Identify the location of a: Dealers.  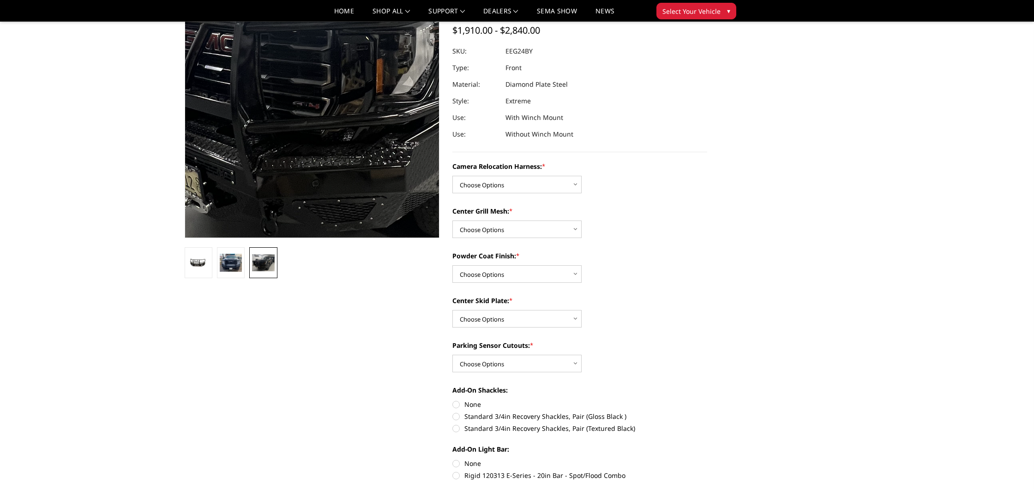
(501, 14).